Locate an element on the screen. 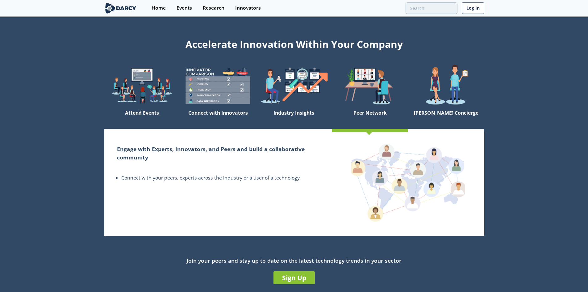 The width and height of the screenshot is (588, 292). li: Connect with your peers, experts across the industry or a user of a technology is located at coordinates (220, 178).